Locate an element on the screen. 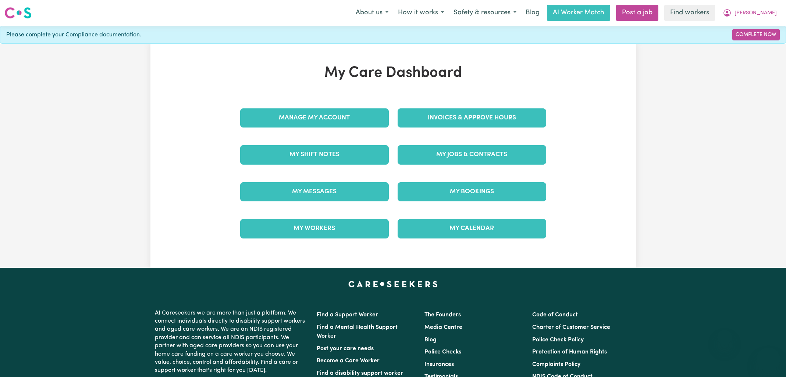  a: Find workers is located at coordinates (690, 13).